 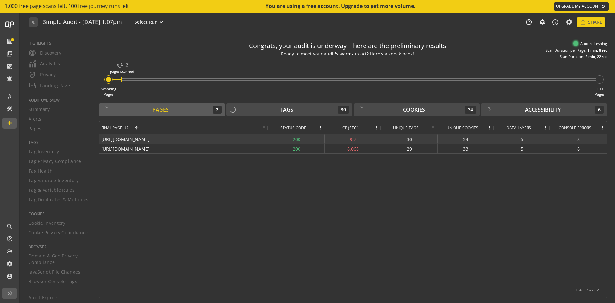 I want to click on div: pages scanned, so click(x=122, y=71).